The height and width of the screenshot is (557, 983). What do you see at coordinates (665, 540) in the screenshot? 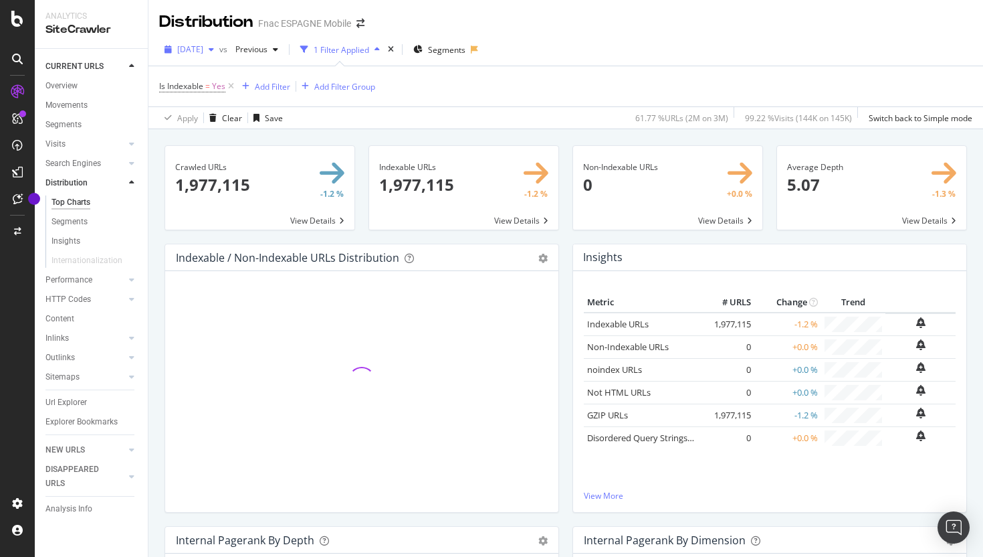
I see `div: Internal Pagerank By Dimension` at bounding box center [665, 540].